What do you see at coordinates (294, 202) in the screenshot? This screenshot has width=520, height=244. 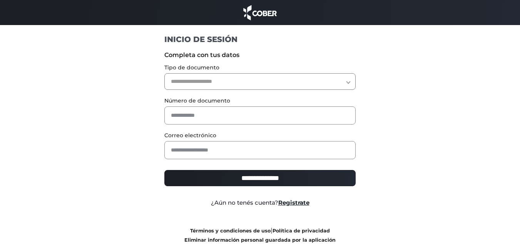 I see `a: Registrate` at bounding box center [294, 202].